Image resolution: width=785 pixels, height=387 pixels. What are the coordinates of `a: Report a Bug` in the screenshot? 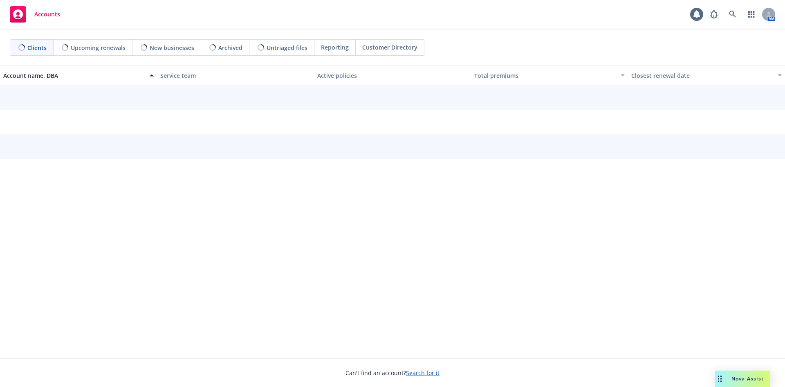 It's located at (714, 14).